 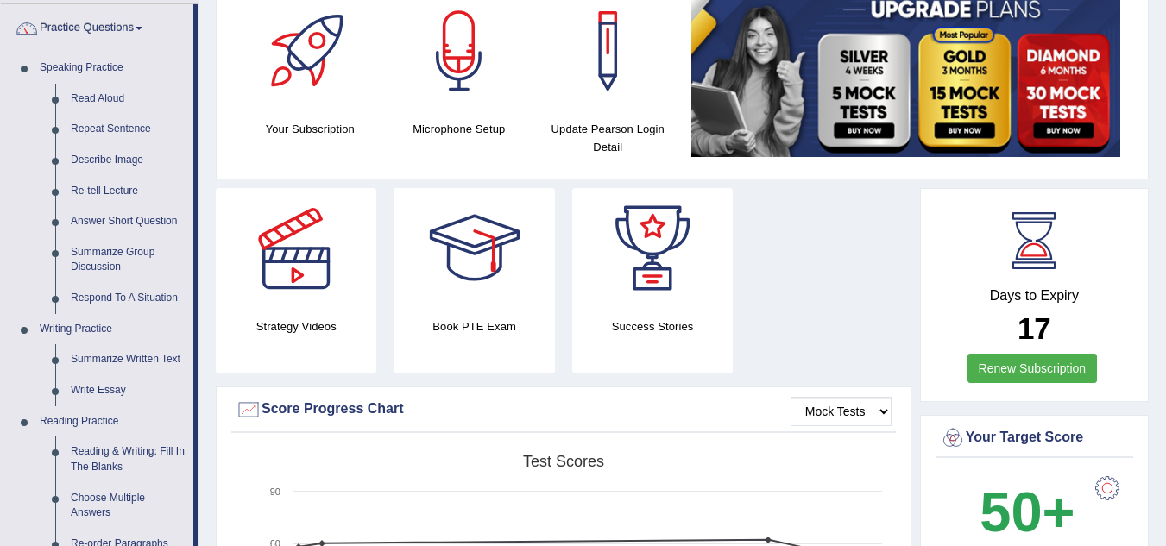 What do you see at coordinates (112, 330) in the screenshot?
I see `a: Writing Practice` at bounding box center [112, 330].